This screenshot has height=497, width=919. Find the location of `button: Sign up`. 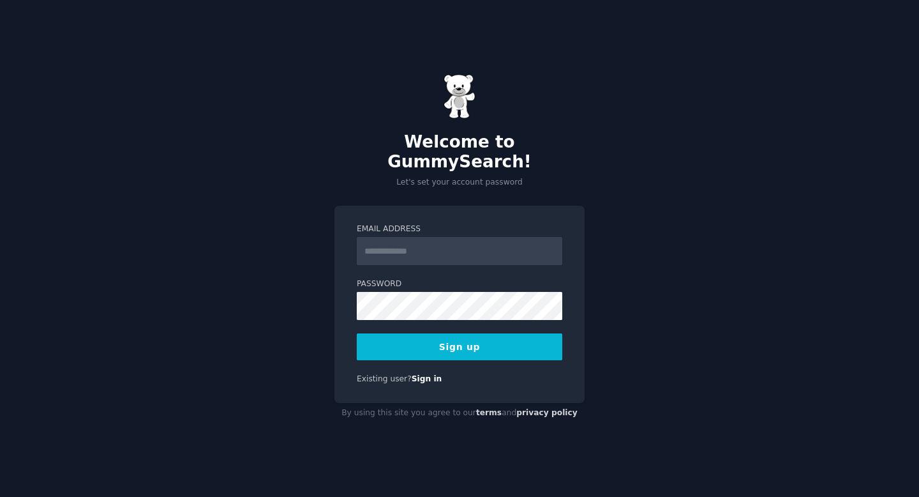

button: Sign up is located at coordinates (460, 347).